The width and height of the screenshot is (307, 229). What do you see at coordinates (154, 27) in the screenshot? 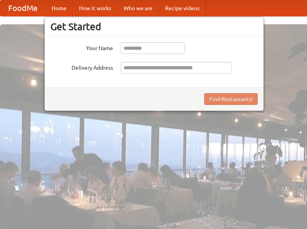
I see `h3: Get Started` at bounding box center [154, 27].